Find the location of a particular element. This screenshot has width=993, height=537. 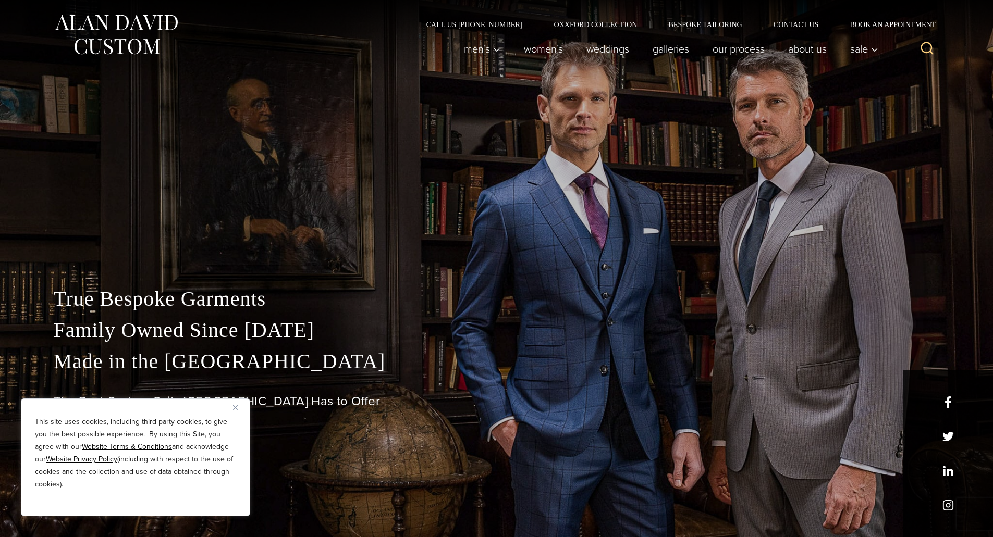

u: Website Terms & Conditions is located at coordinates (127, 447).